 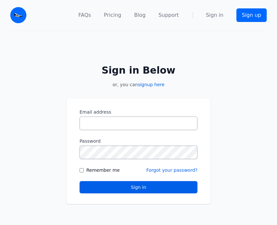 What do you see at coordinates (139, 187) in the screenshot?
I see `button: Sign in` at bounding box center [139, 187].